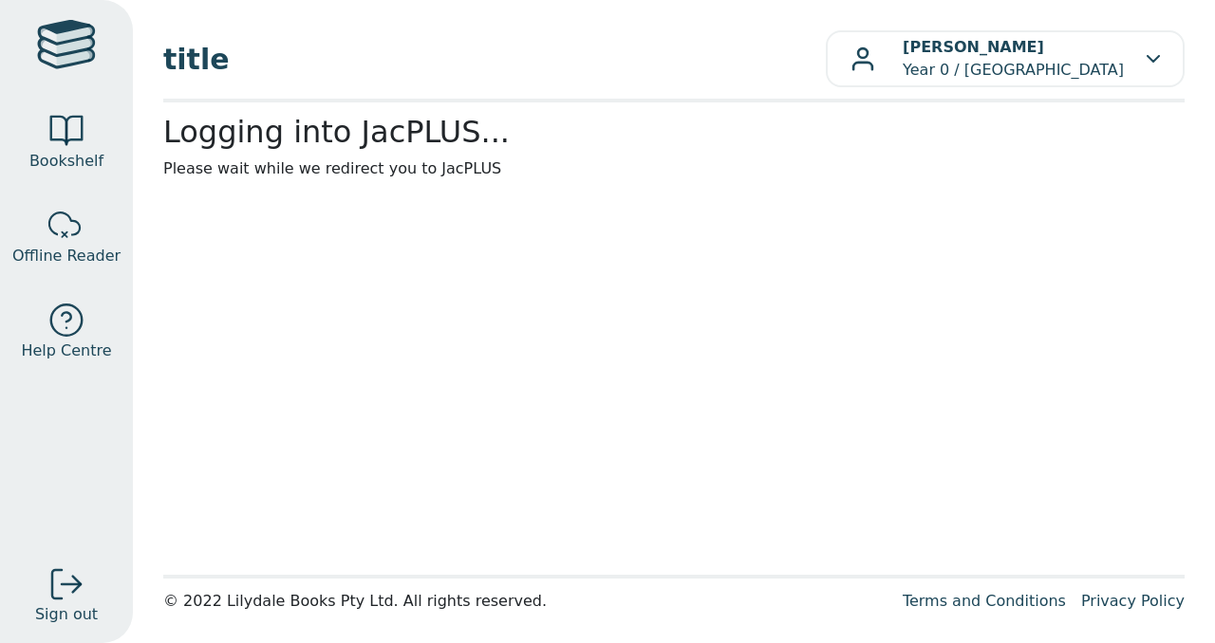 The height and width of the screenshot is (643, 1215). What do you see at coordinates (674, 169) in the screenshot?
I see `p: Please wait while we redirect you to JacPLUS` at bounding box center [674, 169].